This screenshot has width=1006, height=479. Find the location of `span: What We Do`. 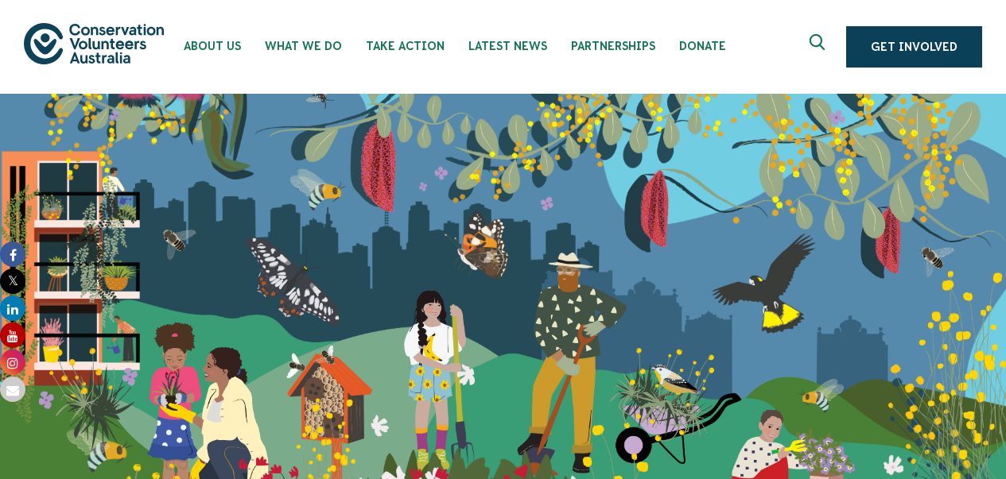

span: What We Do is located at coordinates (303, 46).